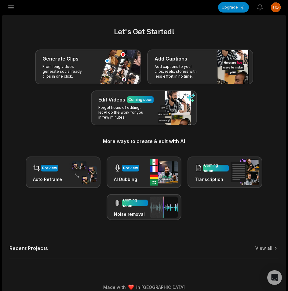 The height and width of the screenshot is (291, 288). What do you see at coordinates (112, 100) in the screenshot?
I see `h3: Edit Videos` at bounding box center [112, 100].